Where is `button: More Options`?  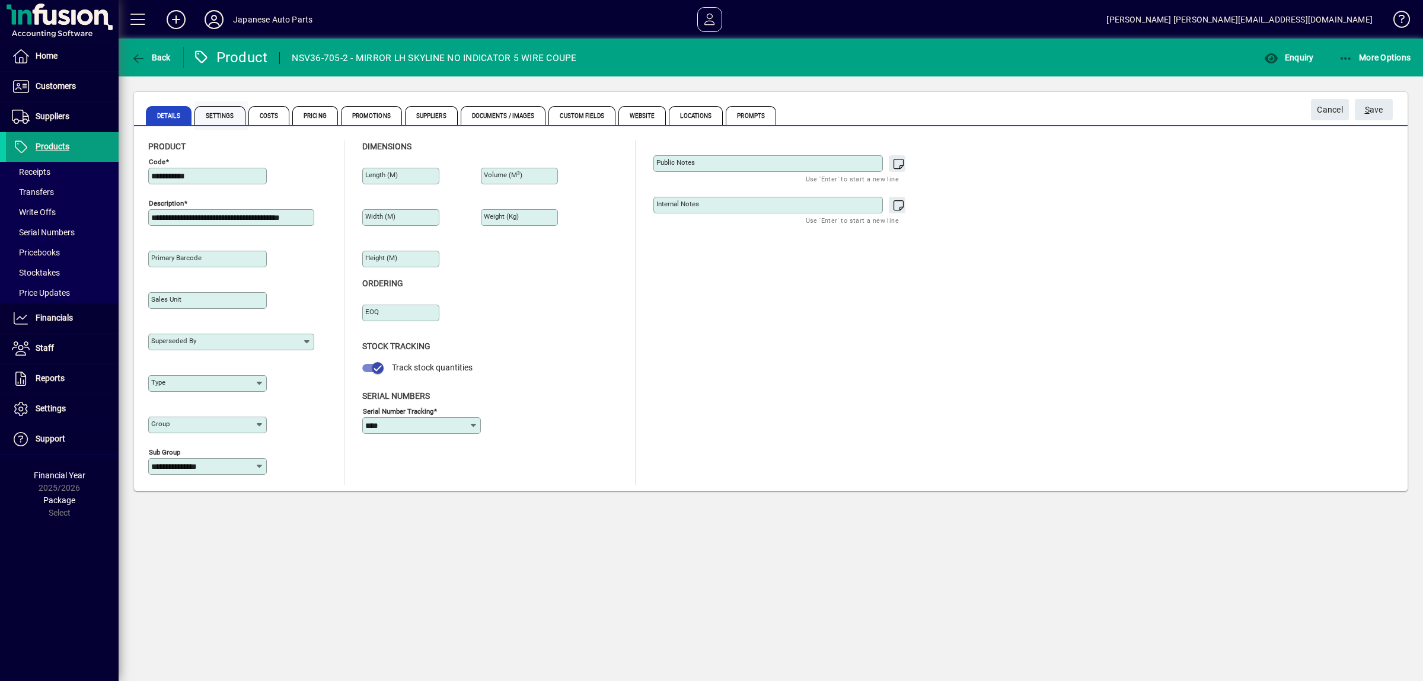 button: More Options is located at coordinates (1375, 58).